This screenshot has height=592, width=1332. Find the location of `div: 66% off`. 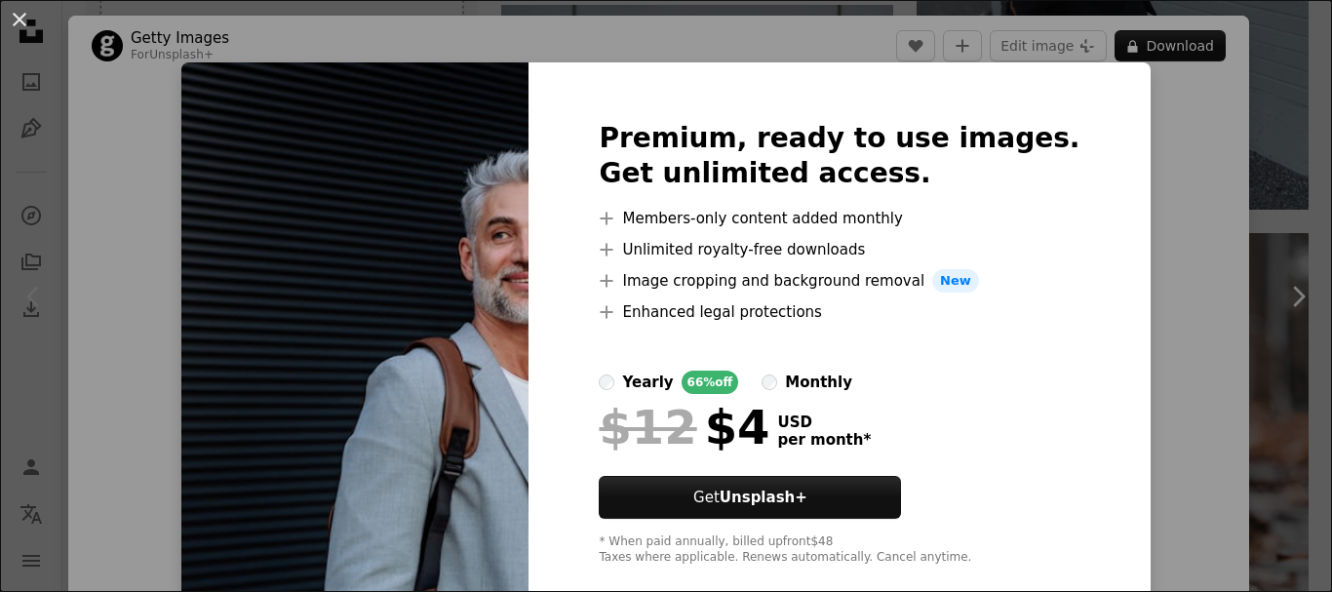

div: 66% off is located at coordinates (710, 382).